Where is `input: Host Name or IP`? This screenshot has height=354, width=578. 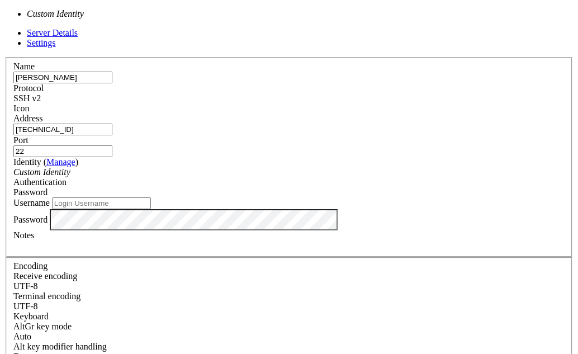
input: Host Name or IP is located at coordinates (63, 129).